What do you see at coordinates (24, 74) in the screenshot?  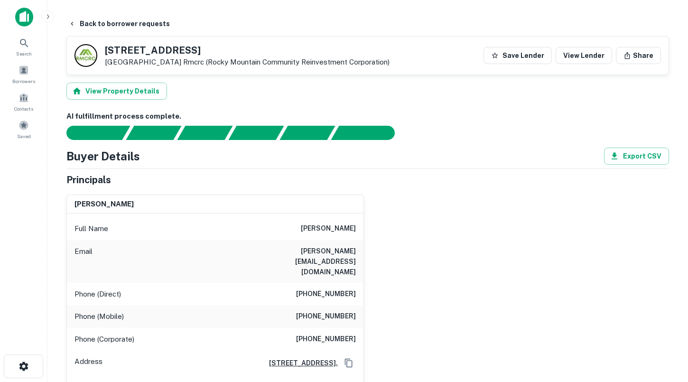 I see `a: Borrowers` at bounding box center [24, 74].